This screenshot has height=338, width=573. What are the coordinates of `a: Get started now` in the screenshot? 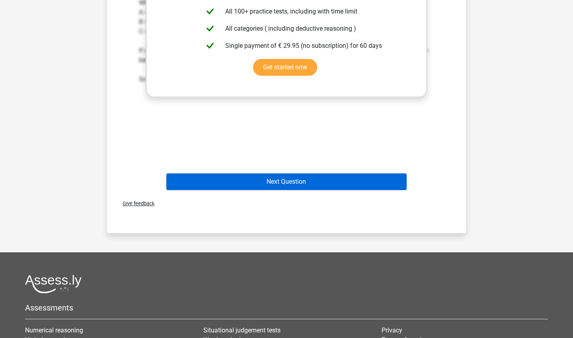 It's located at (285, 67).